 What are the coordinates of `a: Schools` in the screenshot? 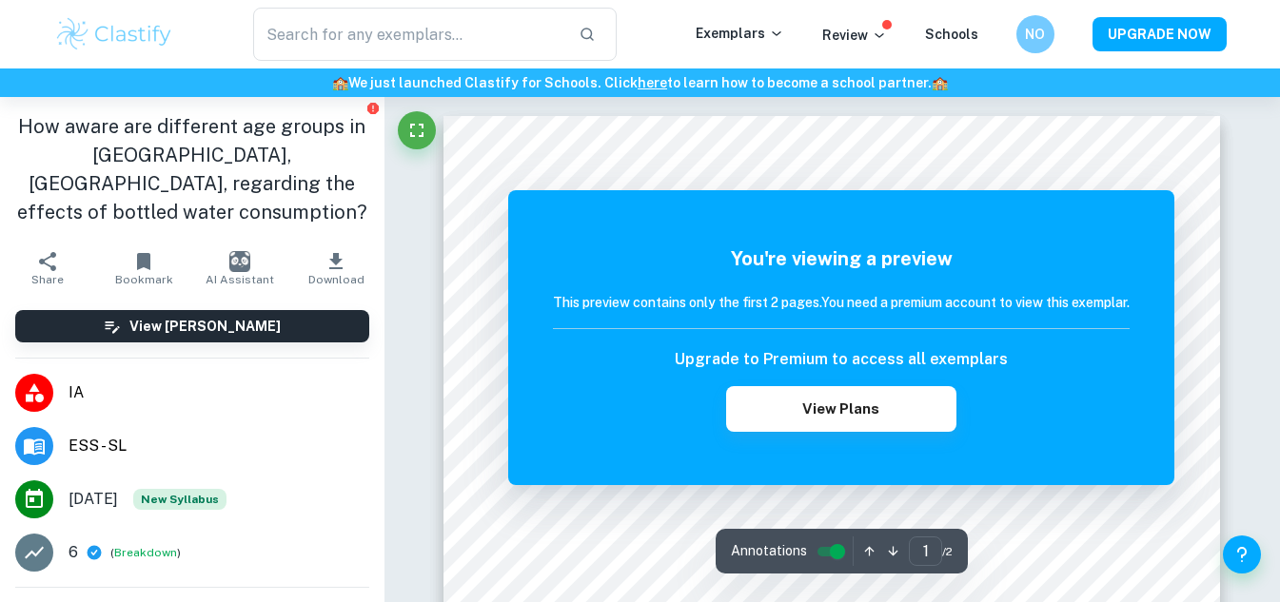 It's located at (951, 34).